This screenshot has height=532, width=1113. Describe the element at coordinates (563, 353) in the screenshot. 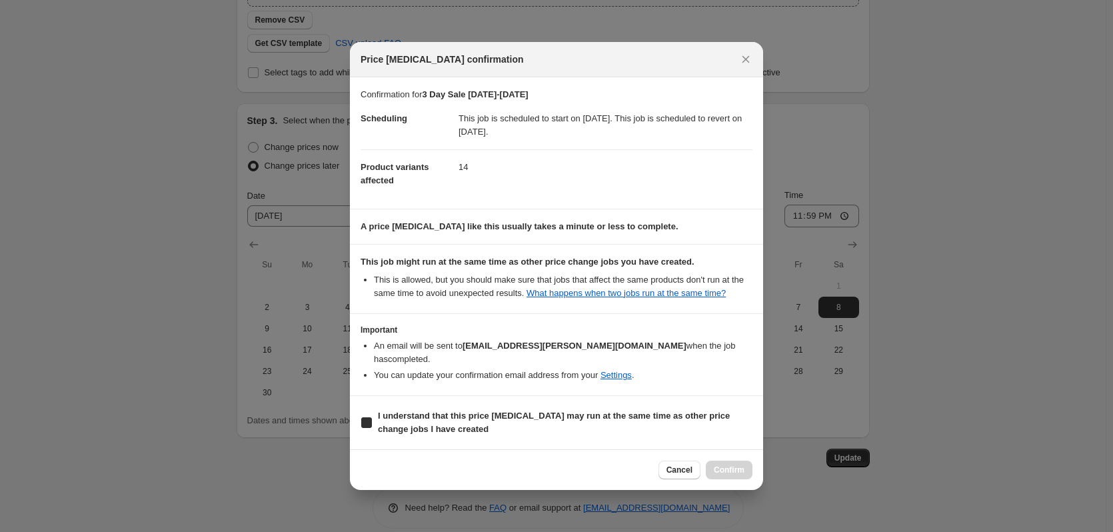

I see `li: An email will be sent to when the job has completed .` at that location.